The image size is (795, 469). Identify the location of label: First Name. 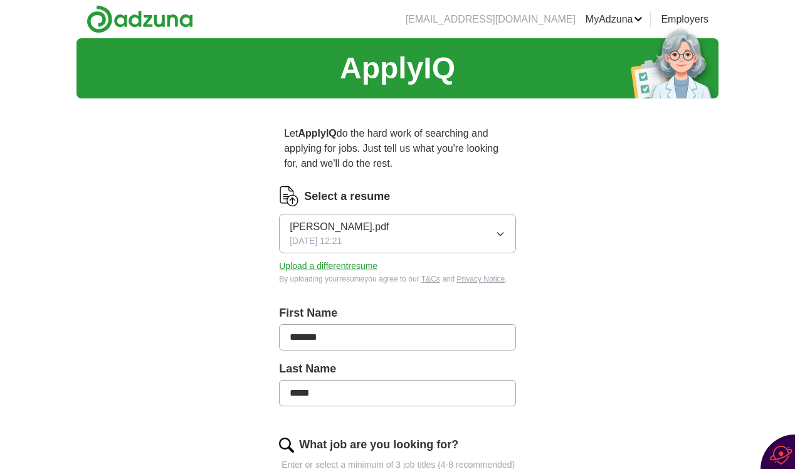
(398, 313).